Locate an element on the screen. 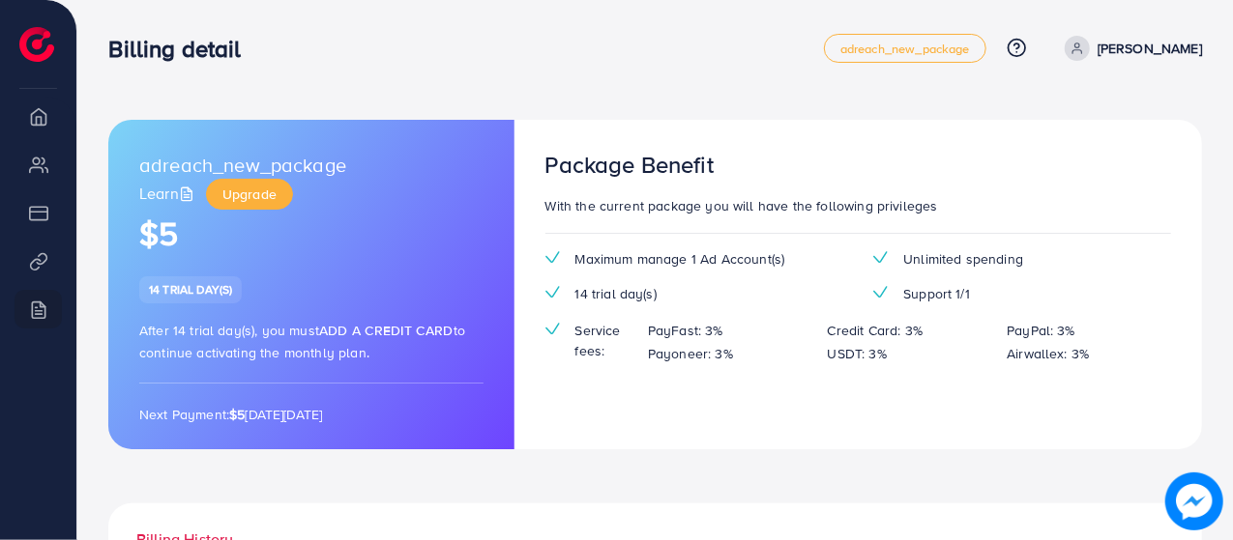 The height and width of the screenshot is (540, 1233). a: logo is located at coordinates (37, 44).